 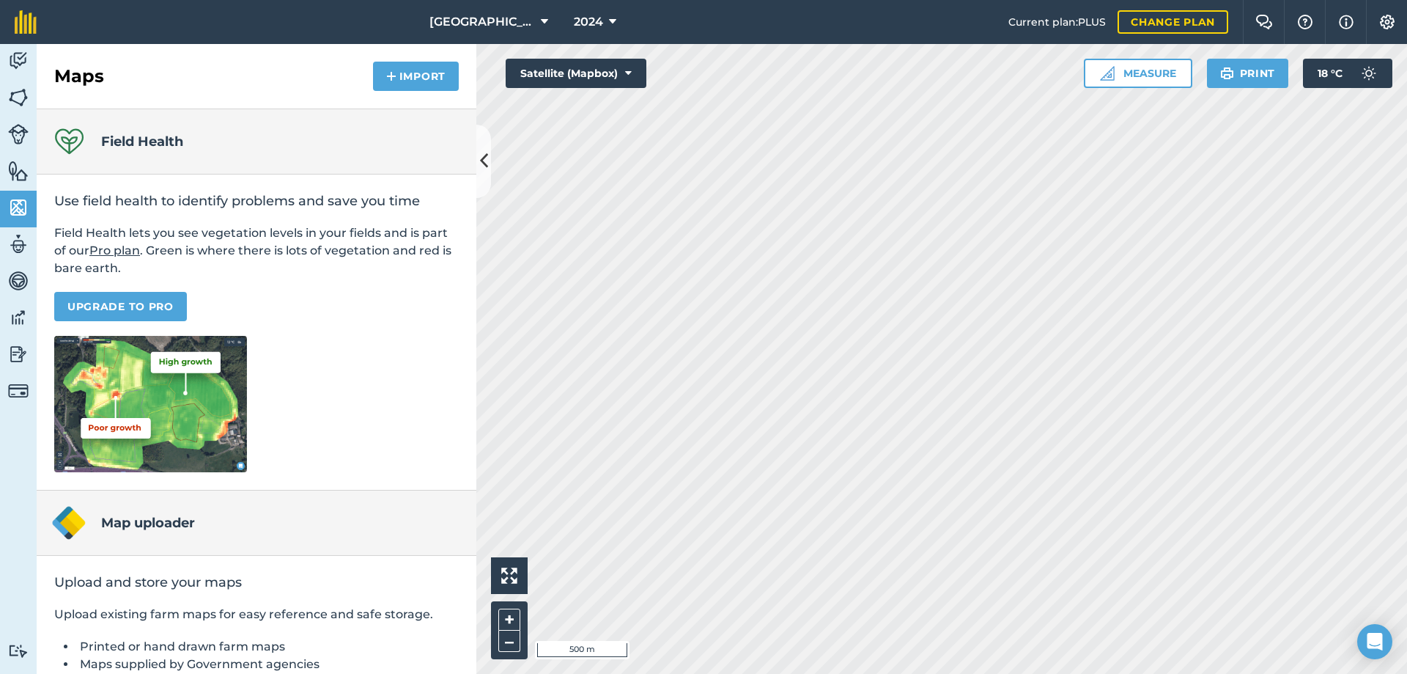 What do you see at coordinates (268, 664) in the screenshot?
I see `li: Maps supplied by Government agencies` at bounding box center [268, 664].